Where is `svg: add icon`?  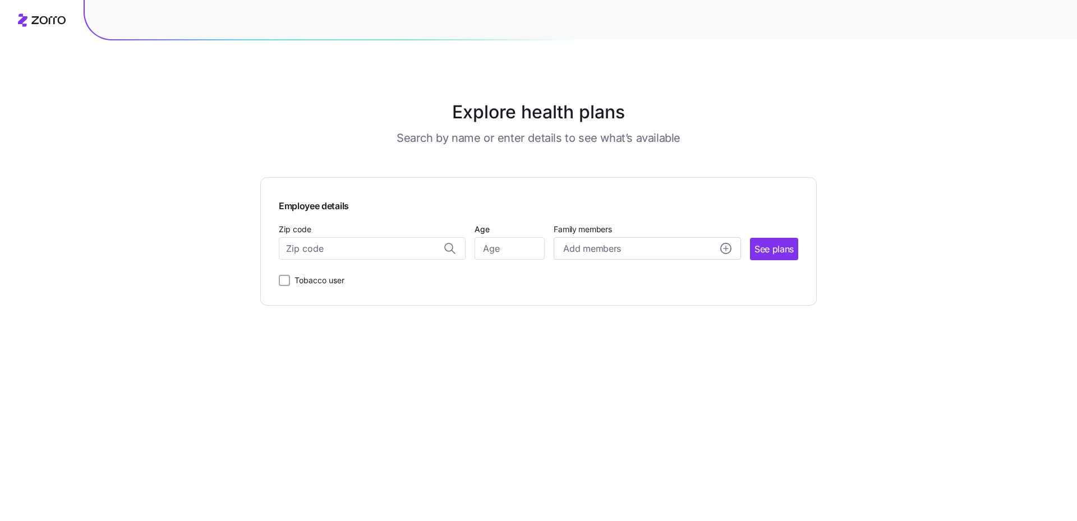 svg: add icon is located at coordinates (726, 248).